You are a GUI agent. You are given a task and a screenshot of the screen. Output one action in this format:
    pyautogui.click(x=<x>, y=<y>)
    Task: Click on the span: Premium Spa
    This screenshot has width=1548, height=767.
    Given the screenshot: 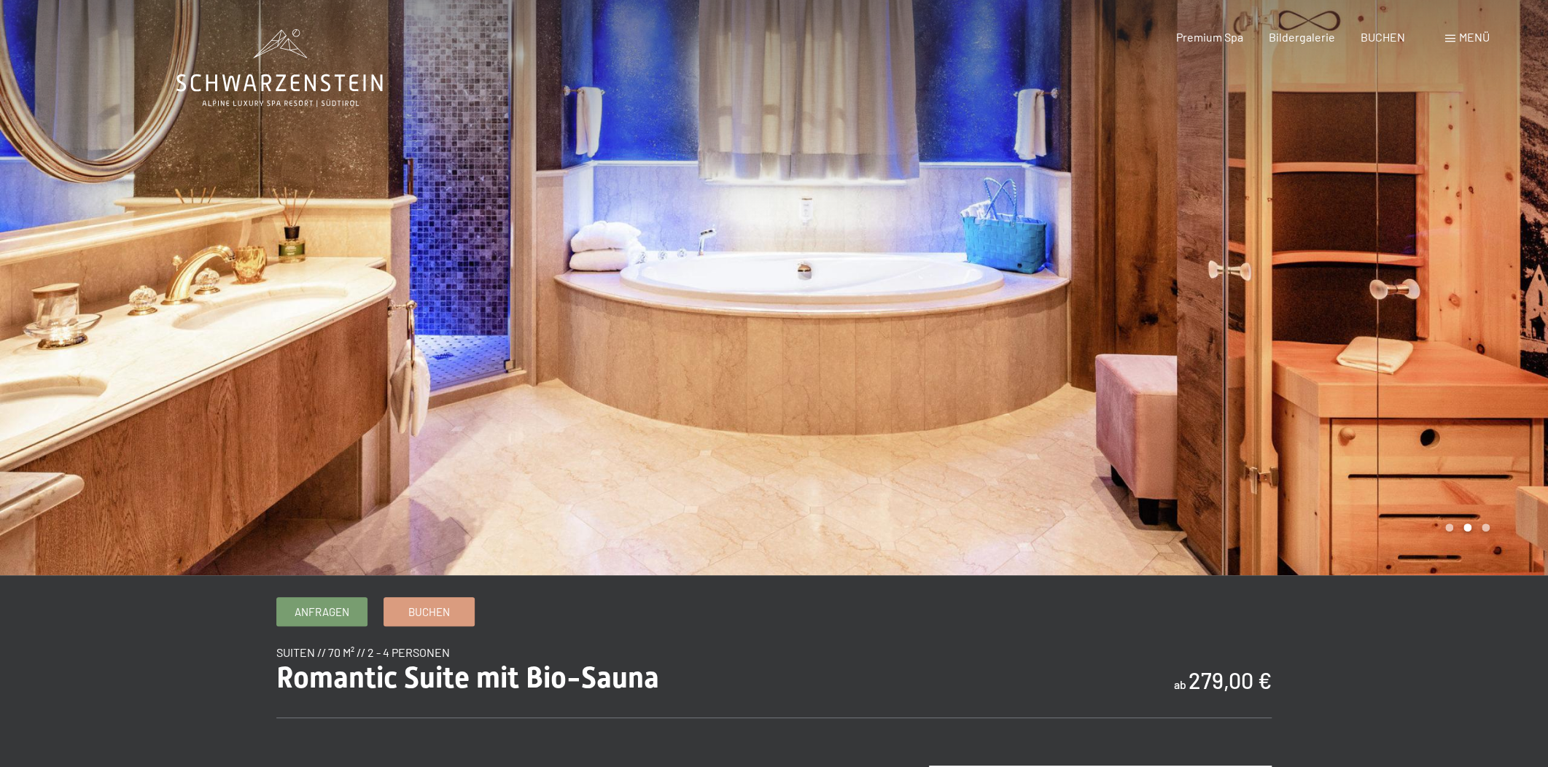 What is the action you would take?
    pyautogui.click(x=1209, y=36)
    